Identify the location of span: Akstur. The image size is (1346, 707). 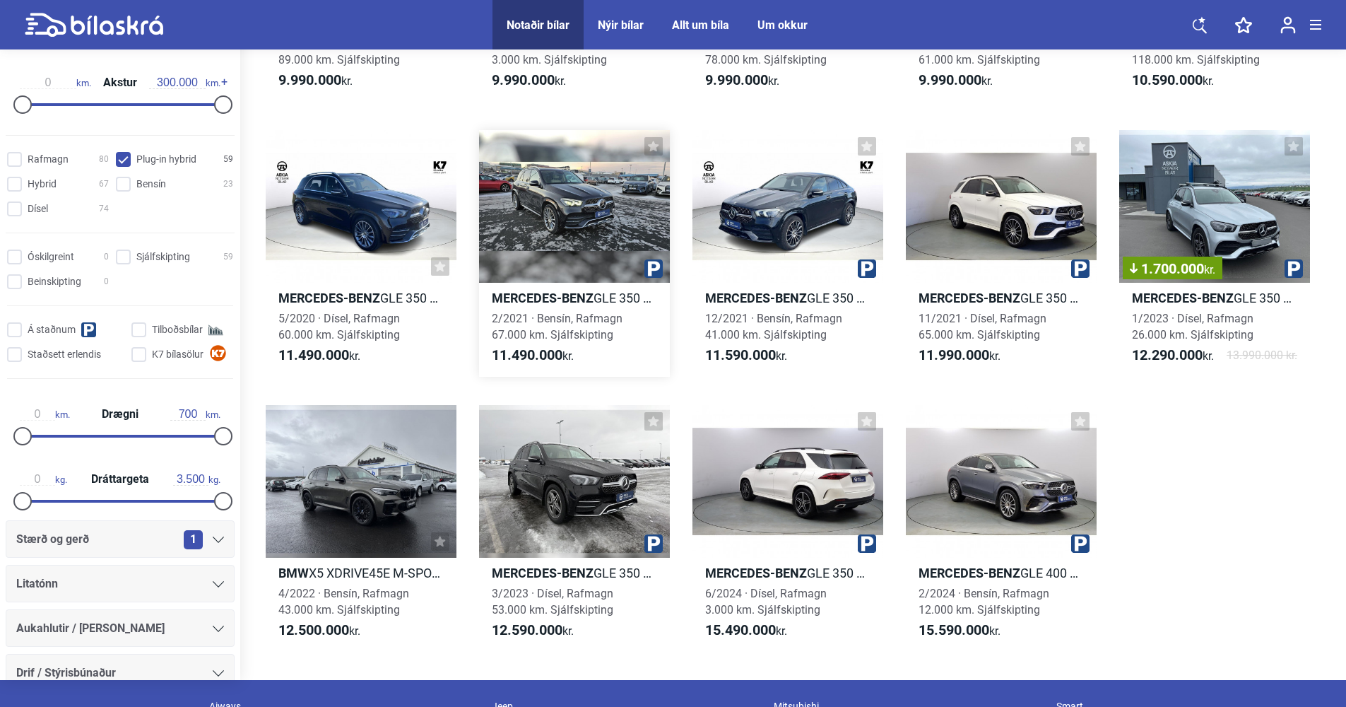
(120, 83).